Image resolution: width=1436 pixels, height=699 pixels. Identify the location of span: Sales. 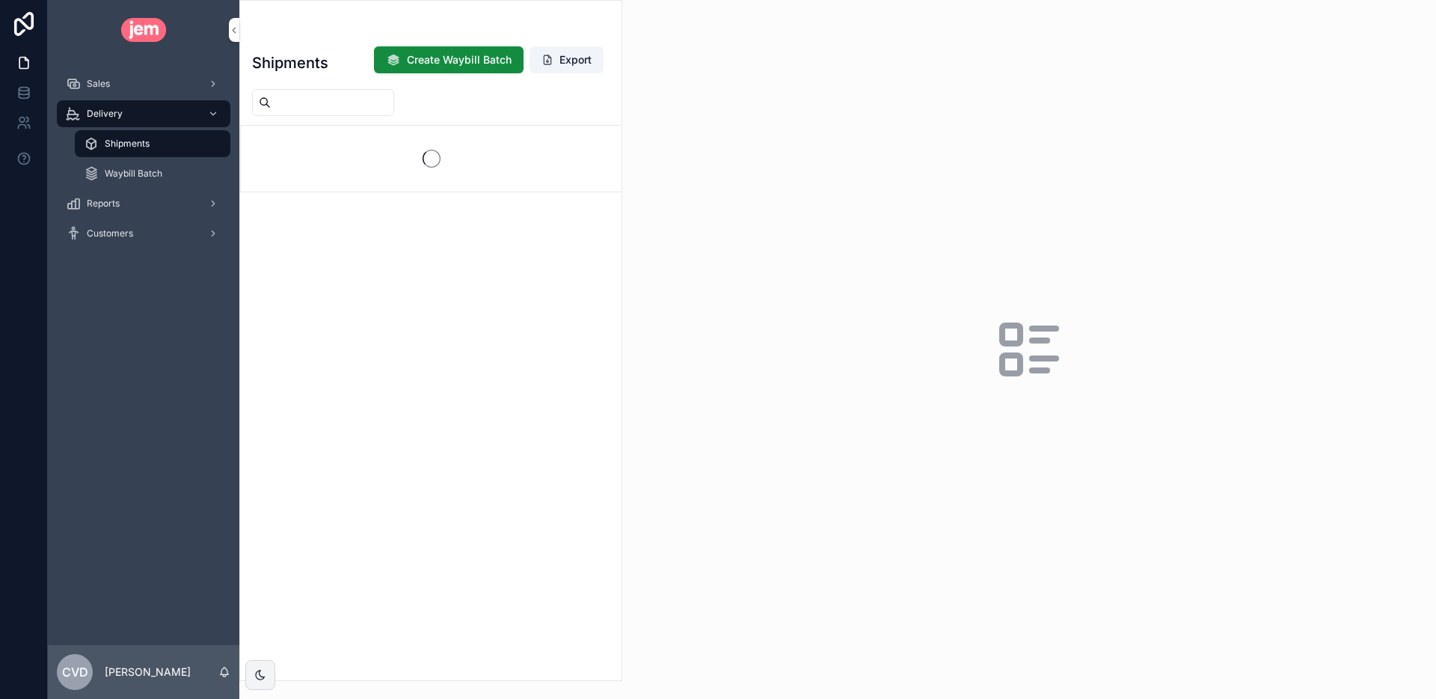
(98, 84).